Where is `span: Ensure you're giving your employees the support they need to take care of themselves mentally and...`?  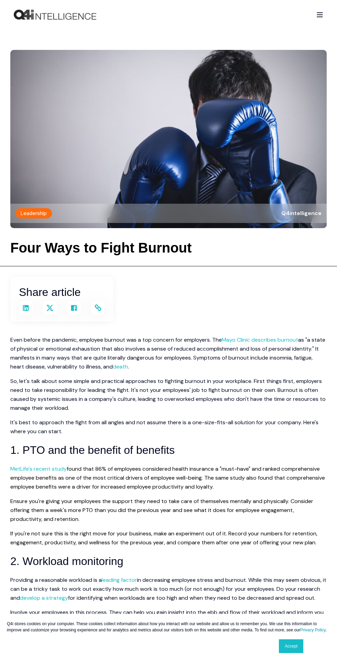
span: Ensure you're giving your employees the support they need to take care of themselves mentally and... is located at coordinates (162, 510).